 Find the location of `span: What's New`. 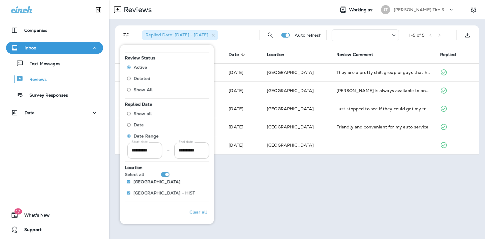

span: What's New is located at coordinates (34, 216).